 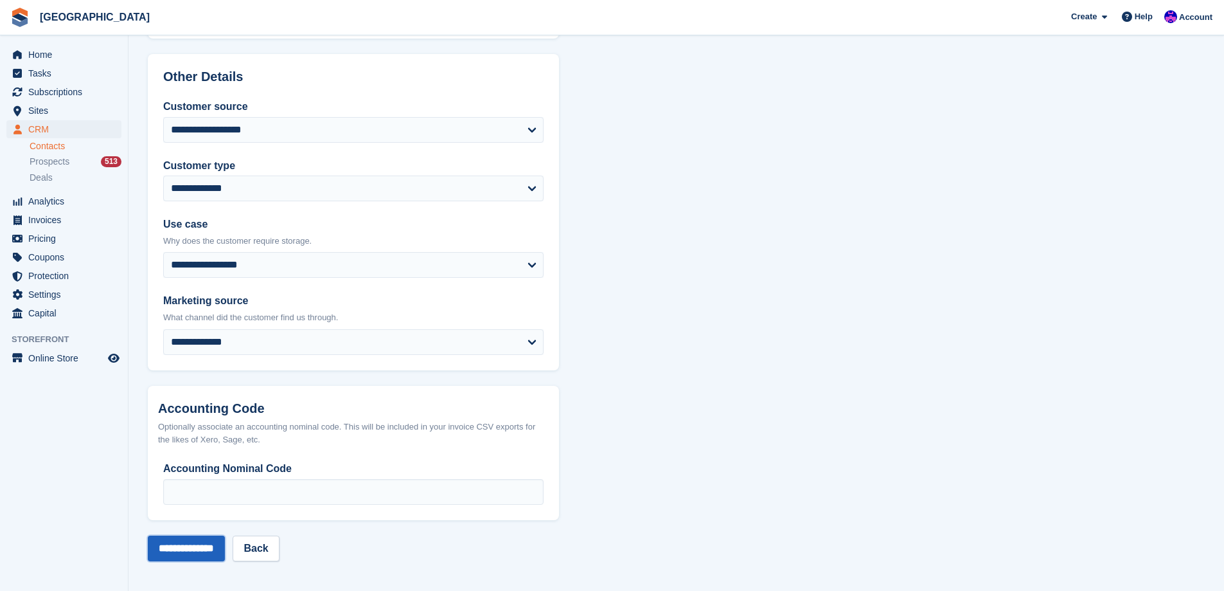 What do you see at coordinates (353, 317) in the screenshot?
I see `p: What channel did the customer find us through.` at bounding box center [353, 317].